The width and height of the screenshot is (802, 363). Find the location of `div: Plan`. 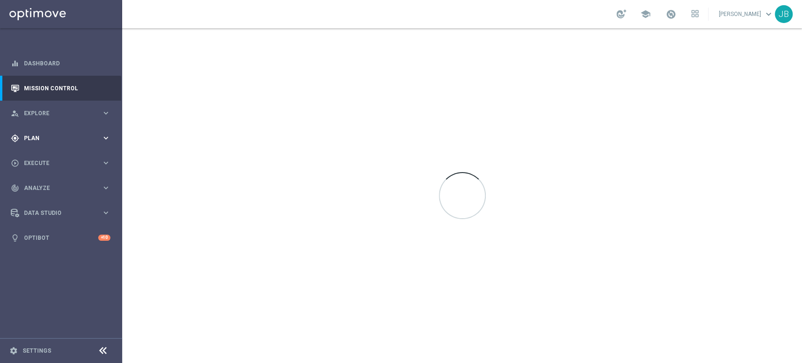

div: Plan is located at coordinates (56, 138).